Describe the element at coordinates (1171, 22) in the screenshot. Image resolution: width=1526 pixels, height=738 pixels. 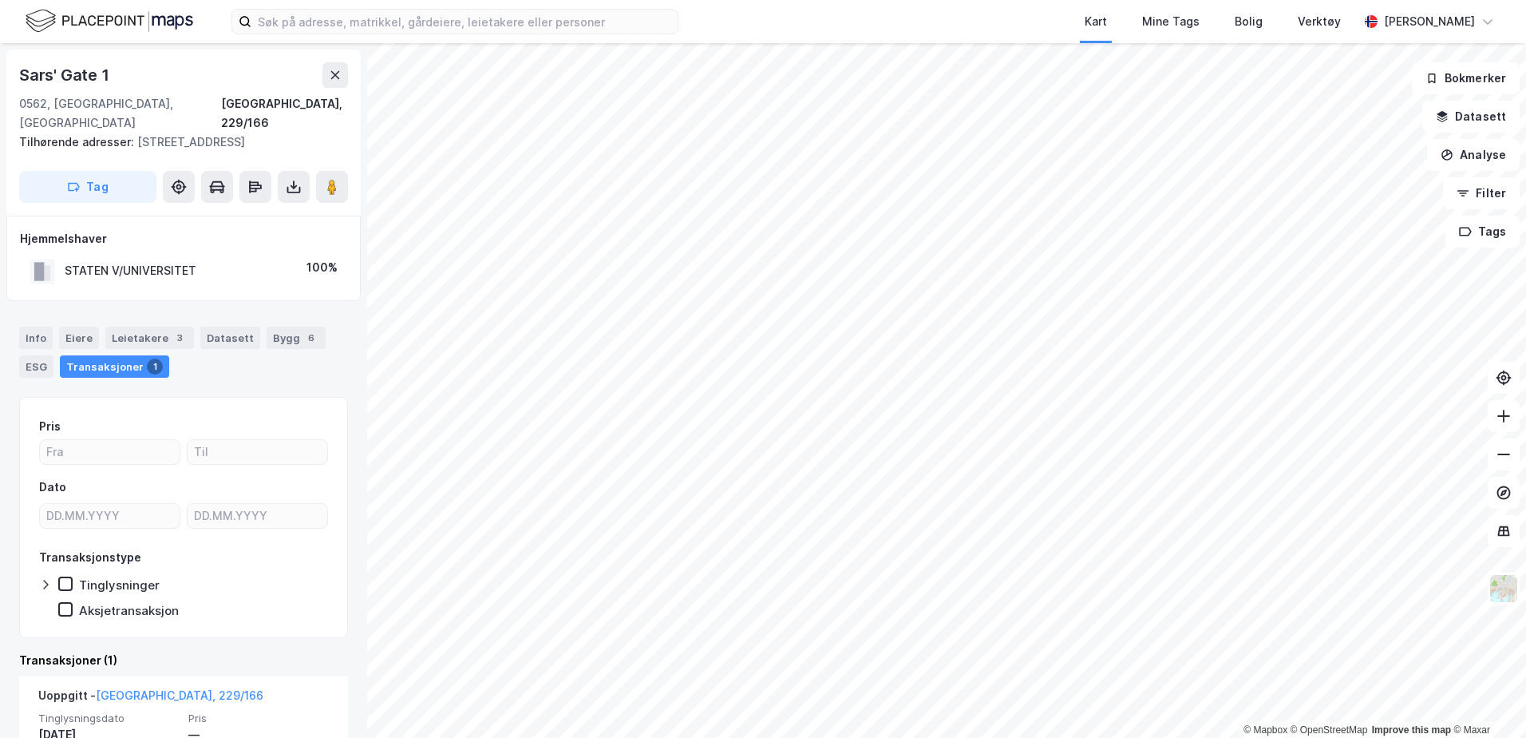
I see `div: Mine Tags` at that location.